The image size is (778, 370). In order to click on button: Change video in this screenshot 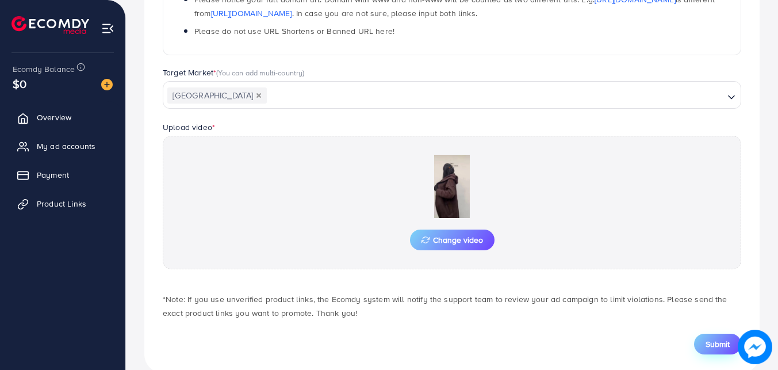, I will do `click(452, 240)`.